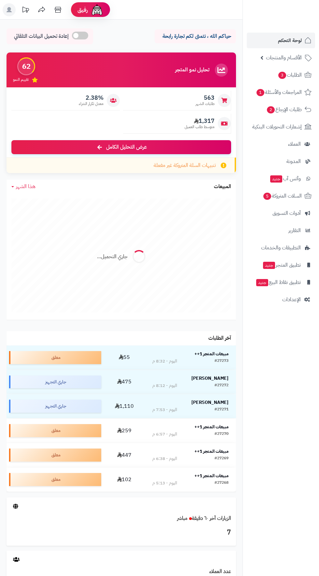 The width and height of the screenshot is (319, 576). I want to click on div: #27268, so click(222, 483).